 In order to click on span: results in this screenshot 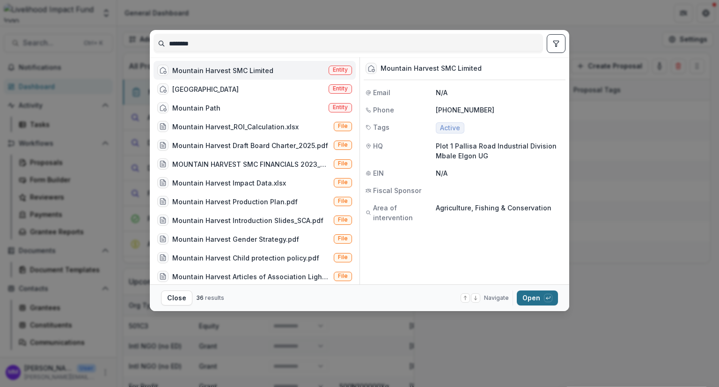, I will do `click(214, 297)`.